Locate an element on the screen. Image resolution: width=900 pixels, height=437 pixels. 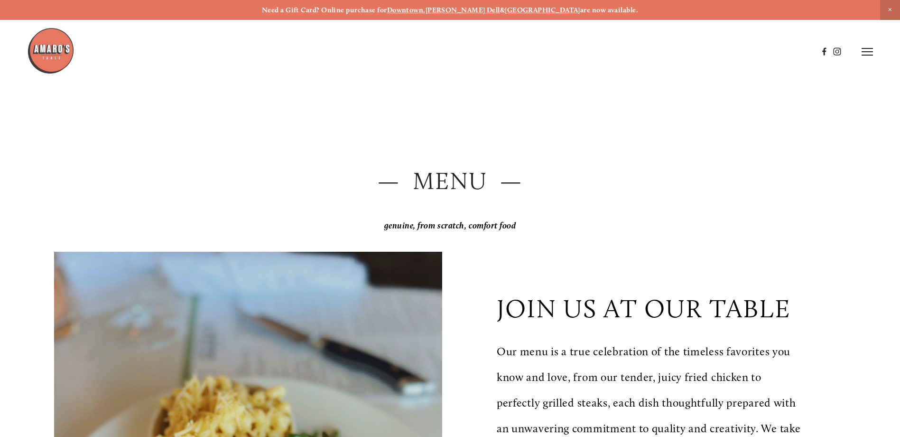
strong: are now available. is located at coordinates (609, 10).